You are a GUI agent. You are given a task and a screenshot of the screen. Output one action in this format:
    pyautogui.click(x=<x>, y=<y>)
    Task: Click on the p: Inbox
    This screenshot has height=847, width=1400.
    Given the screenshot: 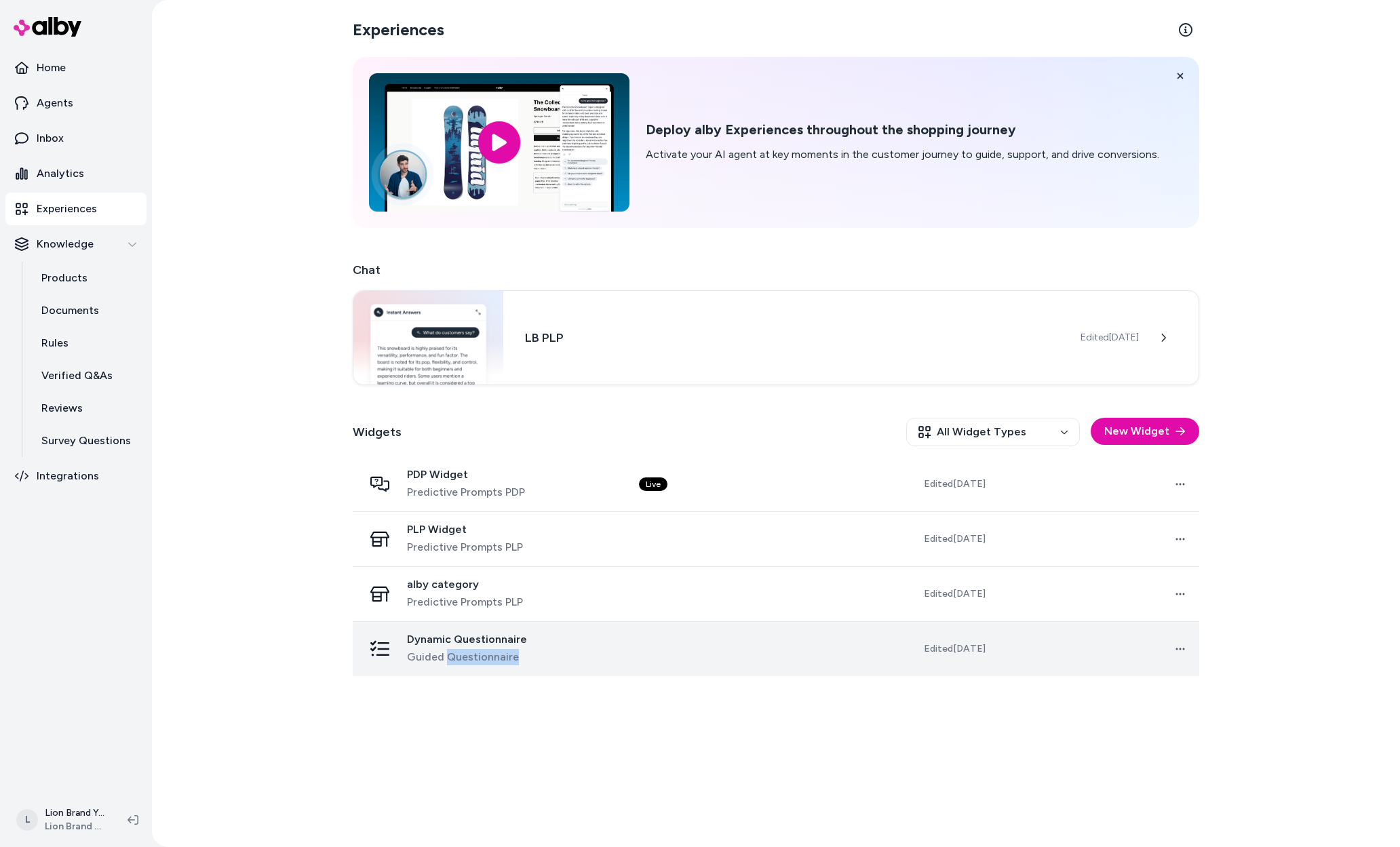 What is the action you would take?
    pyautogui.click(x=50, y=138)
    